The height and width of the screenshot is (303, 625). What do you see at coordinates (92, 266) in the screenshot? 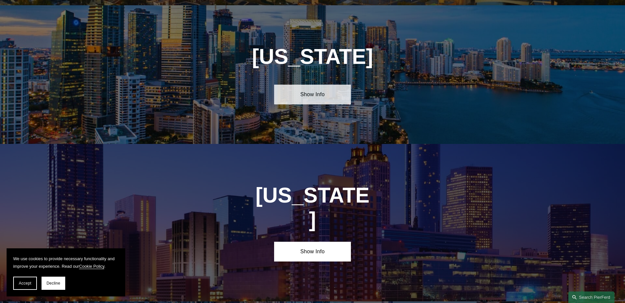
I see `a: Cookie Policy` at bounding box center [92, 266].